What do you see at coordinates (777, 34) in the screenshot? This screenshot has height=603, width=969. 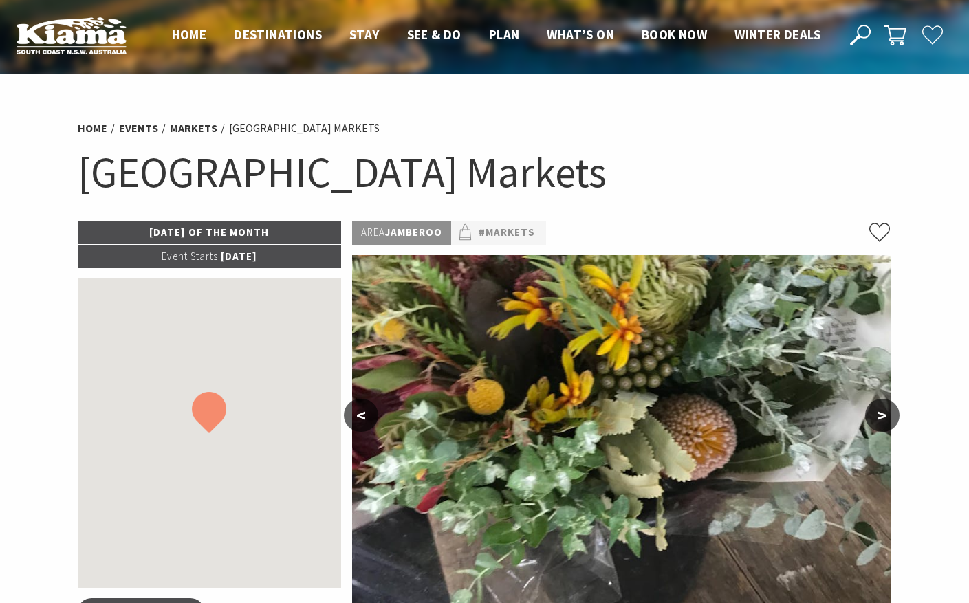 I see `span: Winter Deals` at bounding box center [777, 34].